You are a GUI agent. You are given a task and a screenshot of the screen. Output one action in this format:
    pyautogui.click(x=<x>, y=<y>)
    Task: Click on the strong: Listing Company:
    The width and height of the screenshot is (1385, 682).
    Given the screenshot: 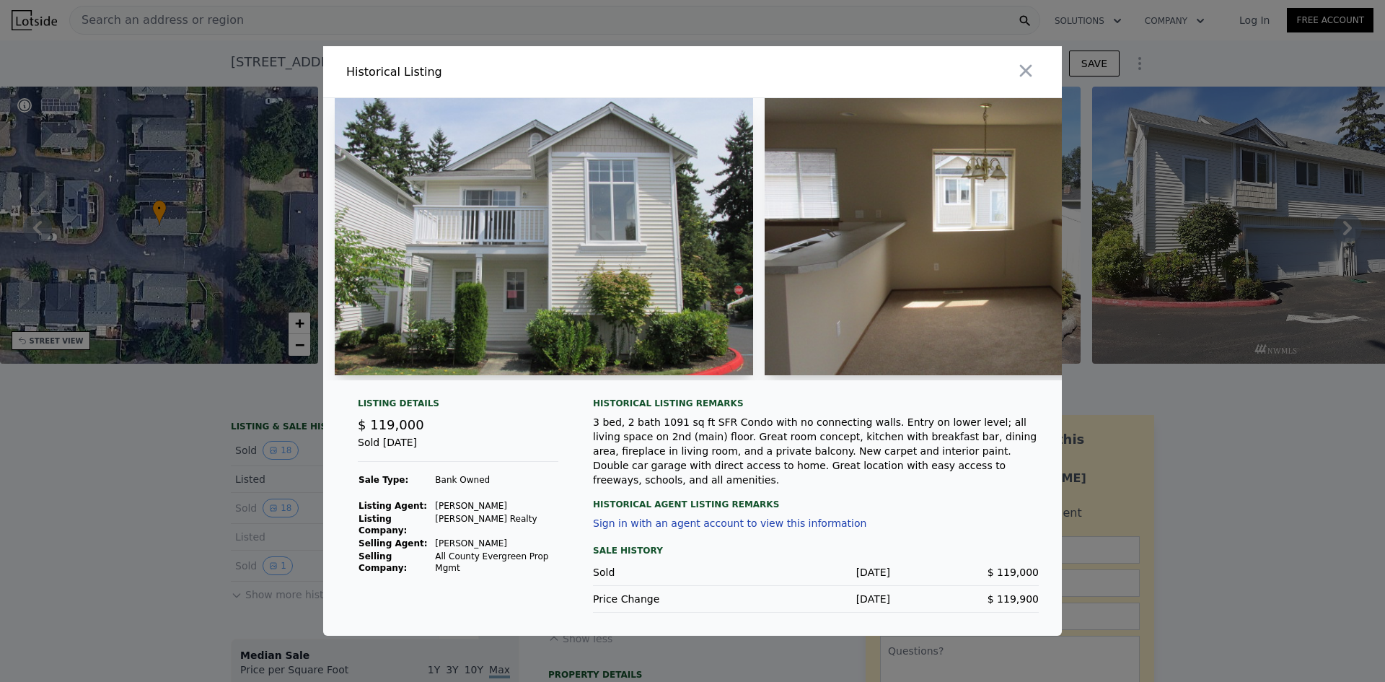 What is the action you would take?
    pyautogui.click(x=382, y=524)
    